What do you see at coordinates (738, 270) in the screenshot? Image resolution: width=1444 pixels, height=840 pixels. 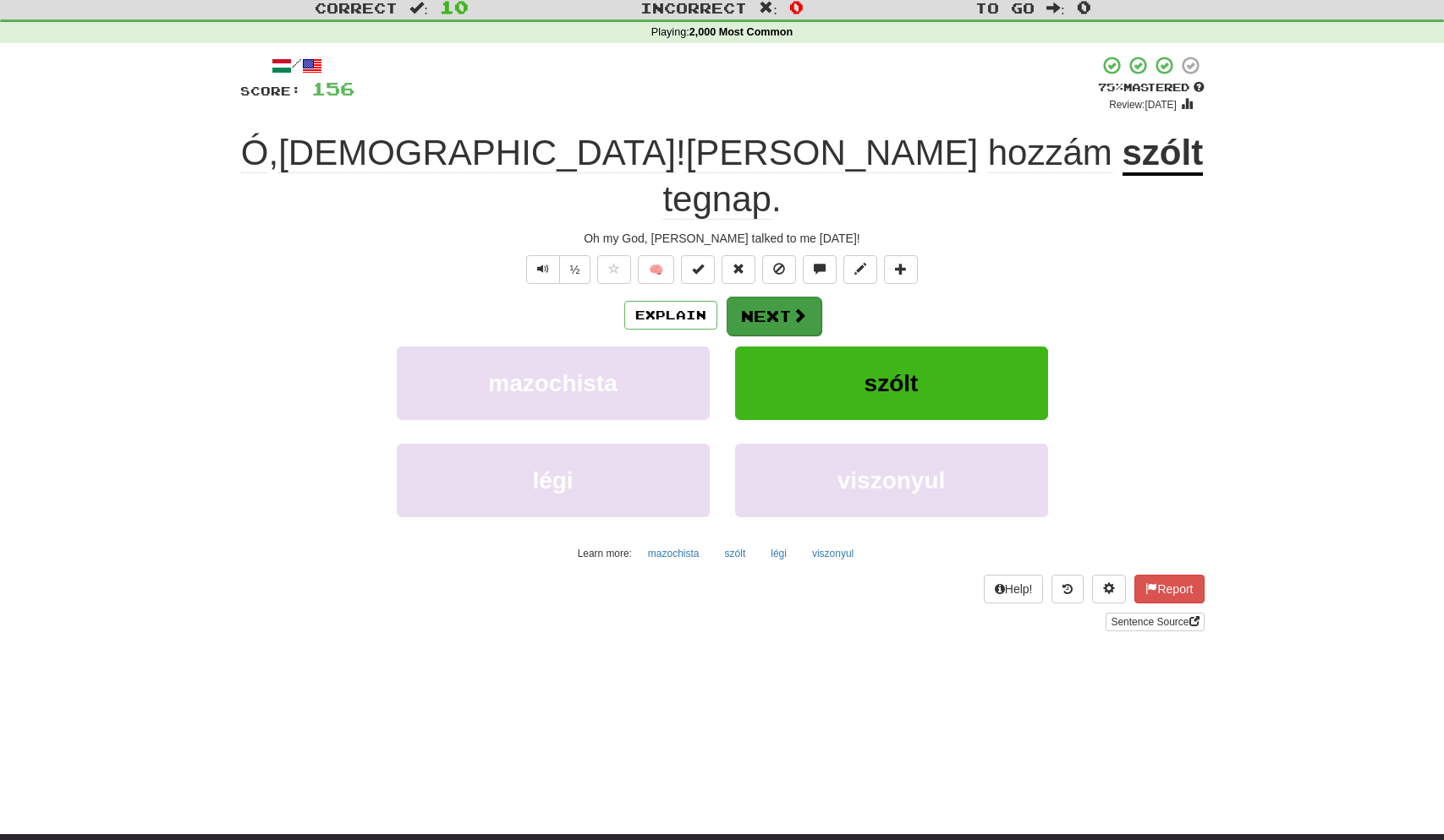 I see `button: Reset to 0% Mastered (alt+r)` at bounding box center [738, 270].